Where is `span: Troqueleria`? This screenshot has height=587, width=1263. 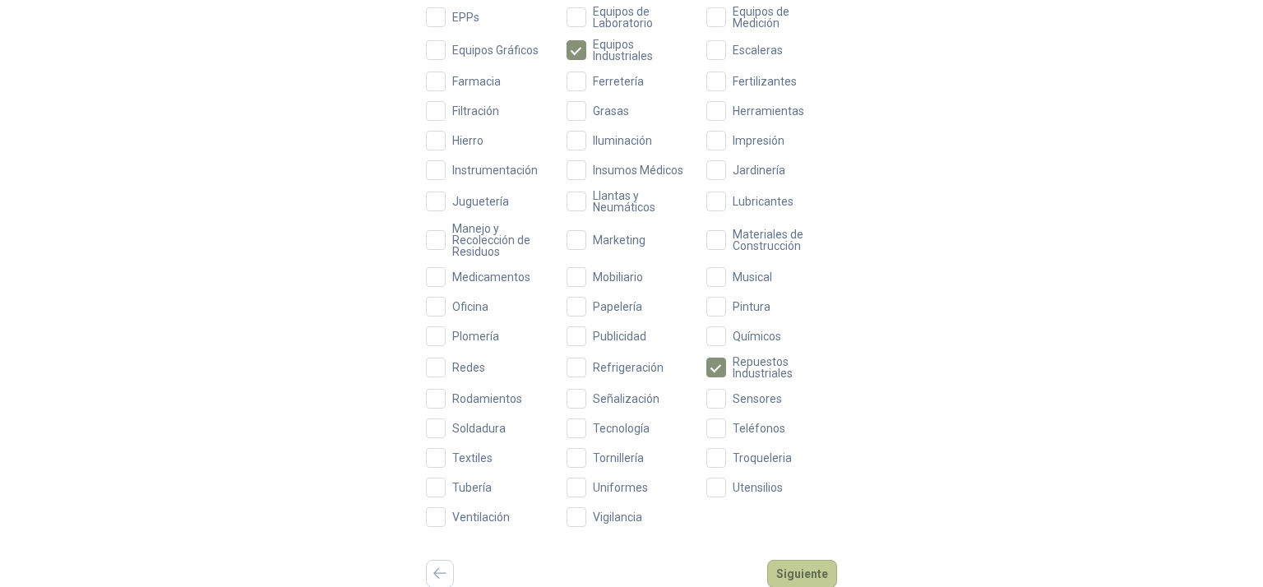
span: Troqueleria is located at coordinates (762, 458).